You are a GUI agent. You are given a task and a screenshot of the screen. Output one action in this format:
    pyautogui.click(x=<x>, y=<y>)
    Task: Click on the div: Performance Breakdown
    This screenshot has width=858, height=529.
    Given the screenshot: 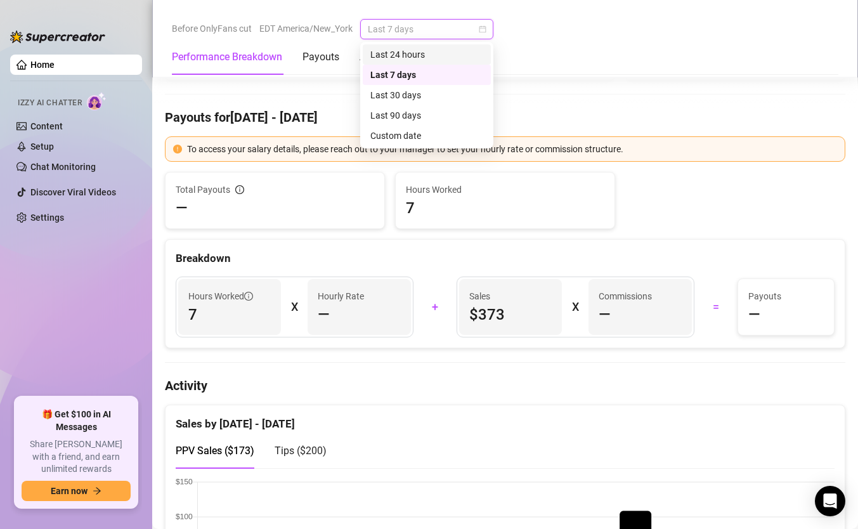 What is the action you would take?
    pyautogui.click(x=227, y=57)
    